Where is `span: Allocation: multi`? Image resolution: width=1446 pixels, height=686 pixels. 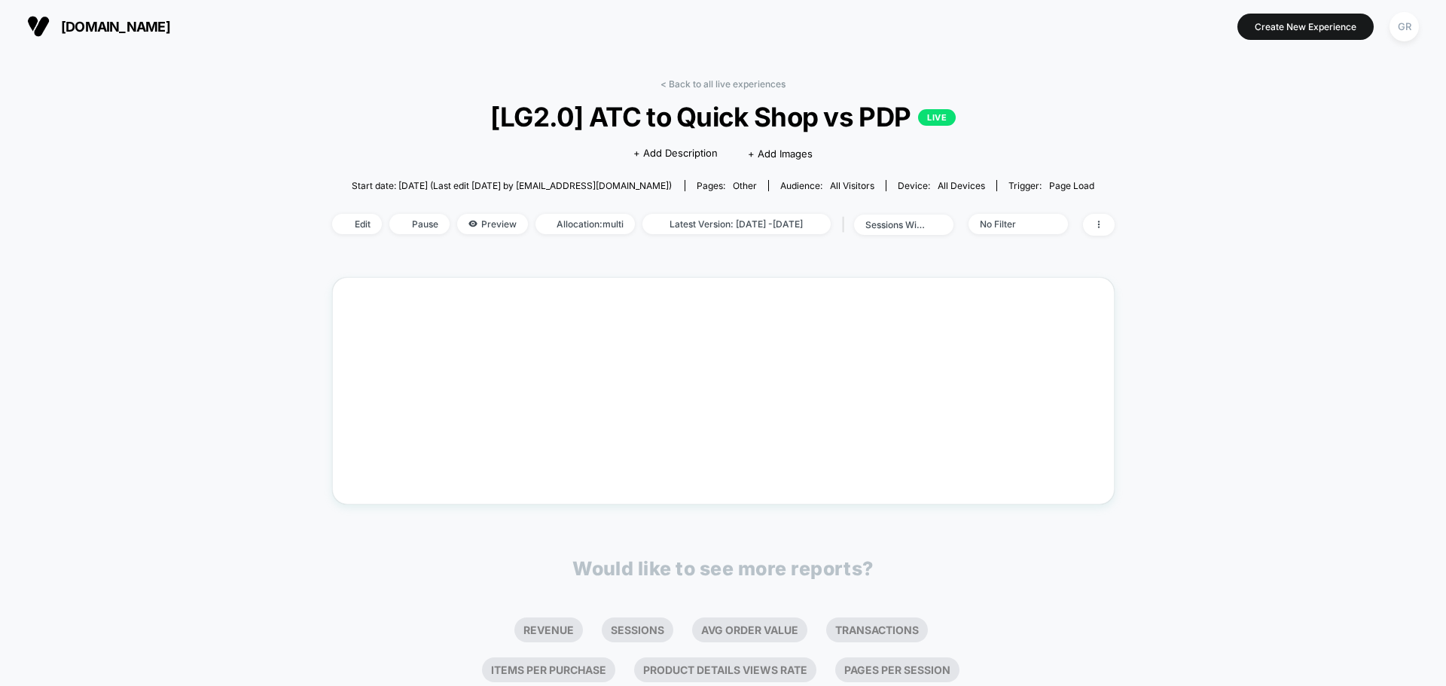 span: Allocation: multi is located at coordinates (585, 224).